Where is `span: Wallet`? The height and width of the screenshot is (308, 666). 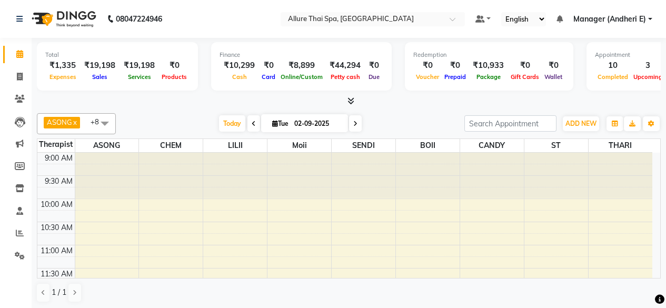 span: Wallet is located at coordinates (553, 77).